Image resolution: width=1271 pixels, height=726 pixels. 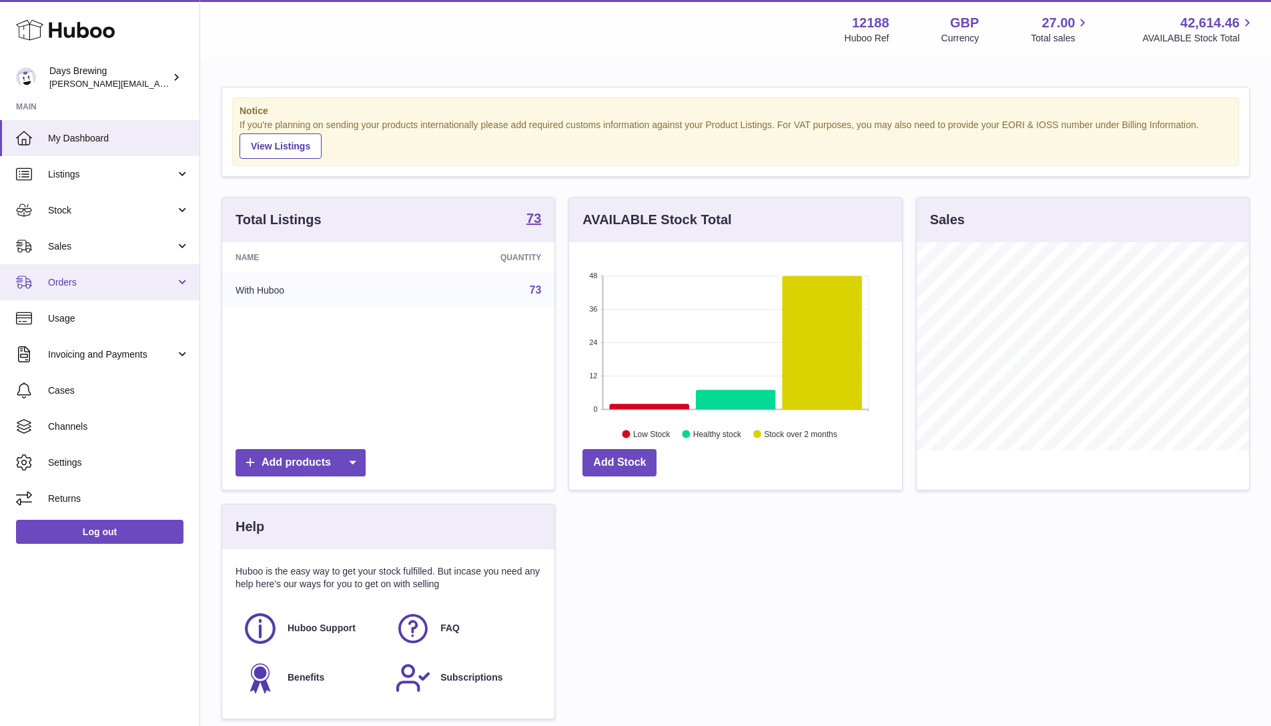 I want to click on span: Benefits, so click(x=306, y=677).